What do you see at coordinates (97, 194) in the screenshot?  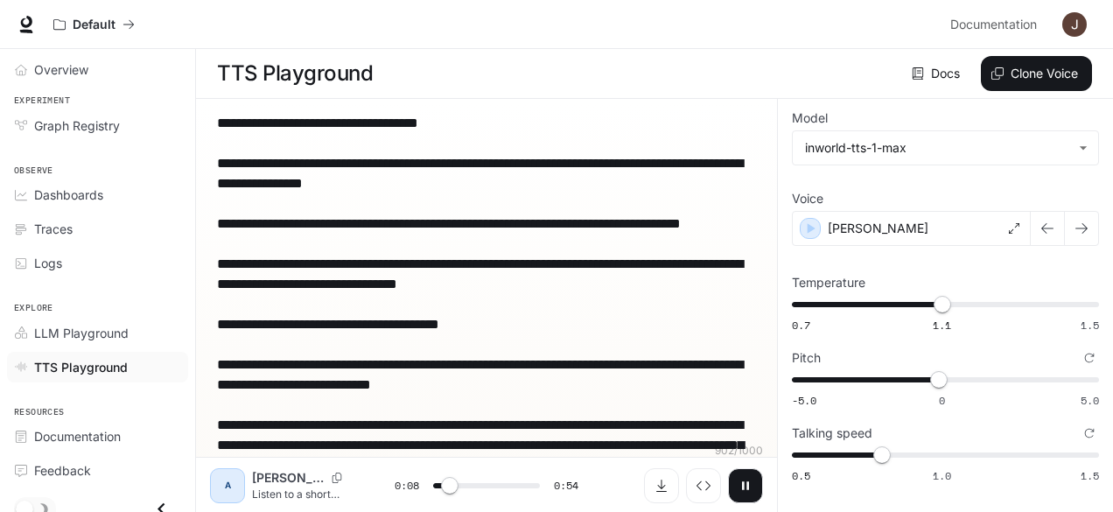 I see `a: Dashboards` at bounding box center [97, 194].